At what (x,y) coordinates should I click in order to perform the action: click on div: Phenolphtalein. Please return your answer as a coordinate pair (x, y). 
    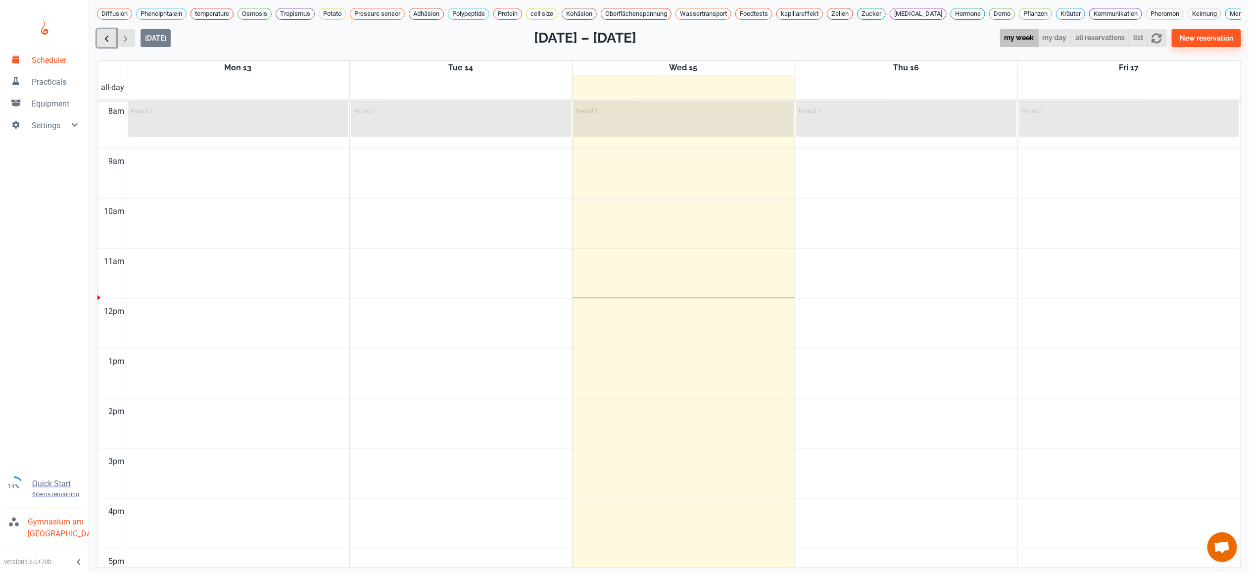
    Looking at the image, I should click on (161, 14).